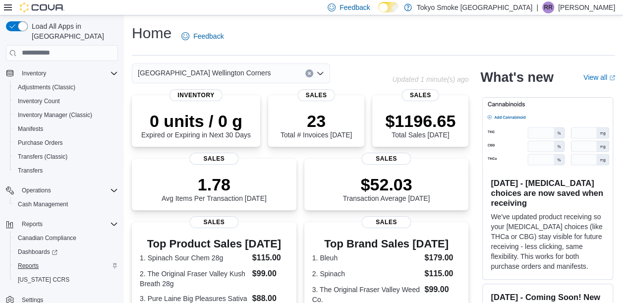 This screenshot has height=303, width=623. What do you see at coordinates (517, 77) in the screenshot?
I see `h2: What's new` at bounding box center [517, 77].